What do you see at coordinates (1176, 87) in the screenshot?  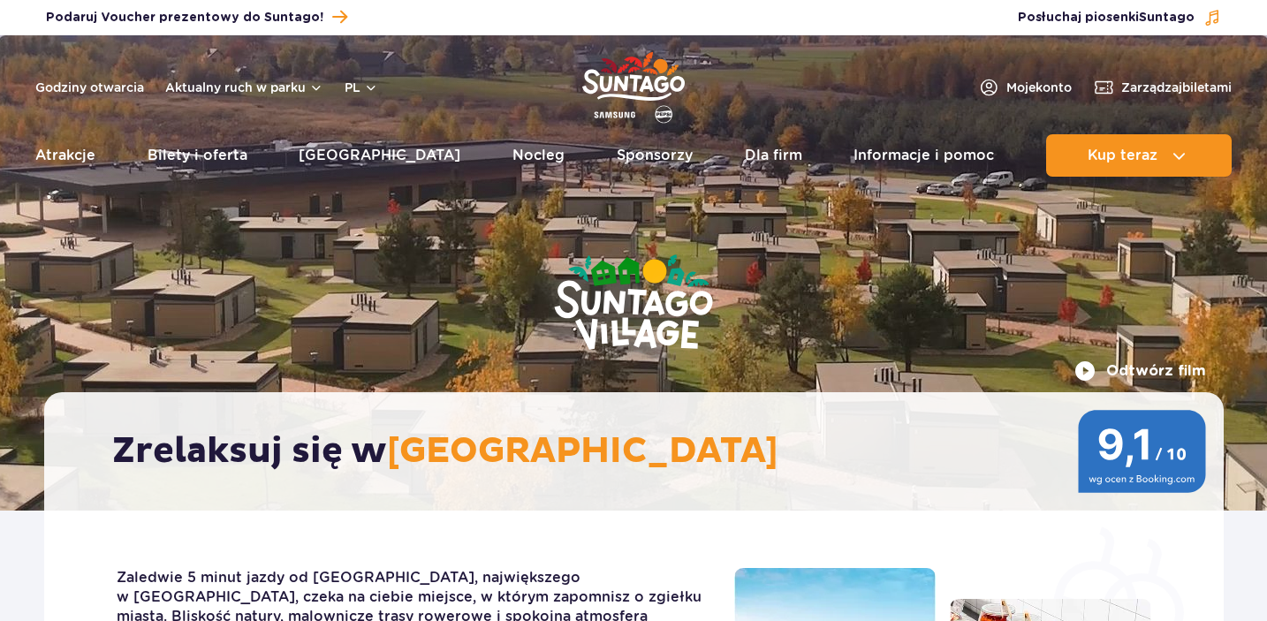 I see `span: Zarządzaj biletami` at bounding box center [1176, 87].